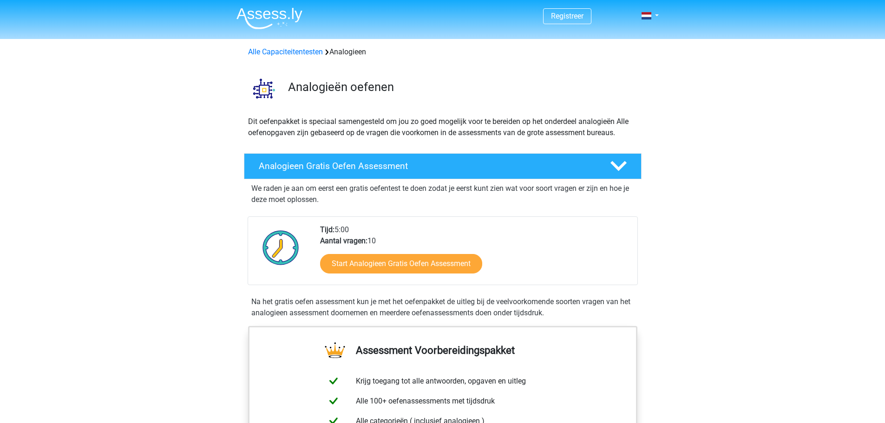  Describe the element at coordinates (461, 87) in the screenshot. I see `h3: Analogieën oefenen` at that location.